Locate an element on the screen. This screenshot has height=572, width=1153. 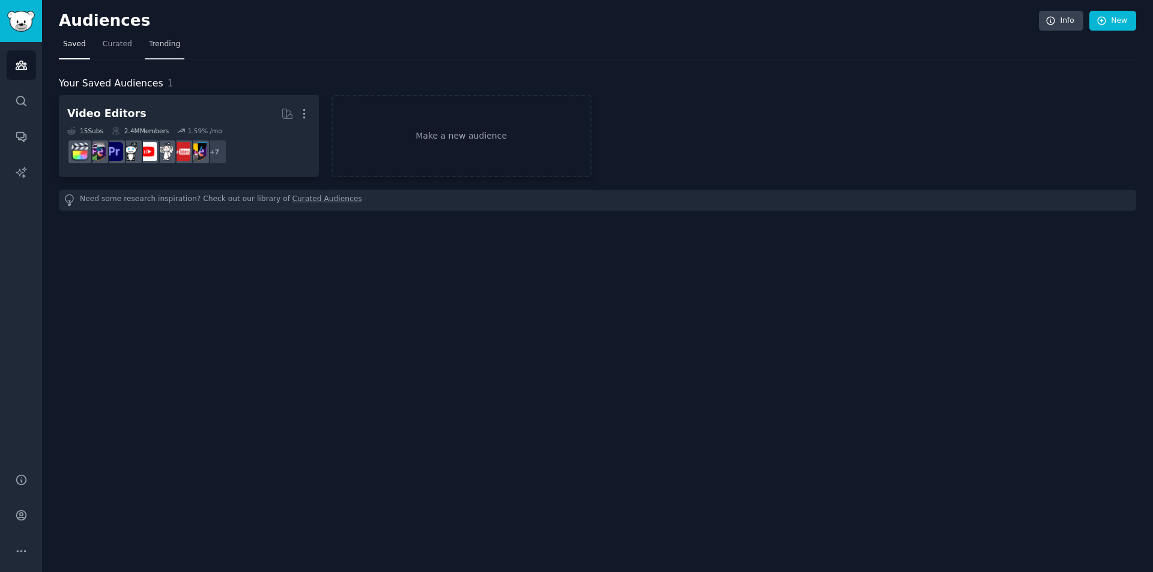
a: Video Editors15Subs2.4MMembers1.59% /mo+7VideoEditingNewTubersvideographyyoutubersgopropremiereed... is located at coordinates (189, 136).